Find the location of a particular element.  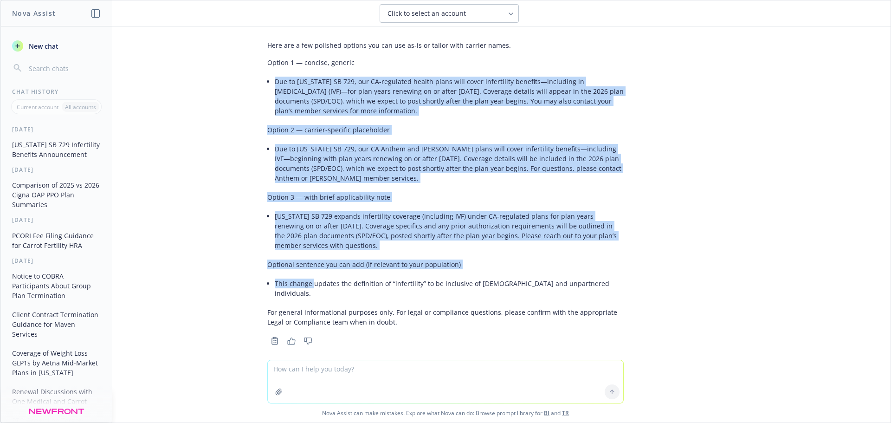

span: New chat is located at coordinates (43, 46).